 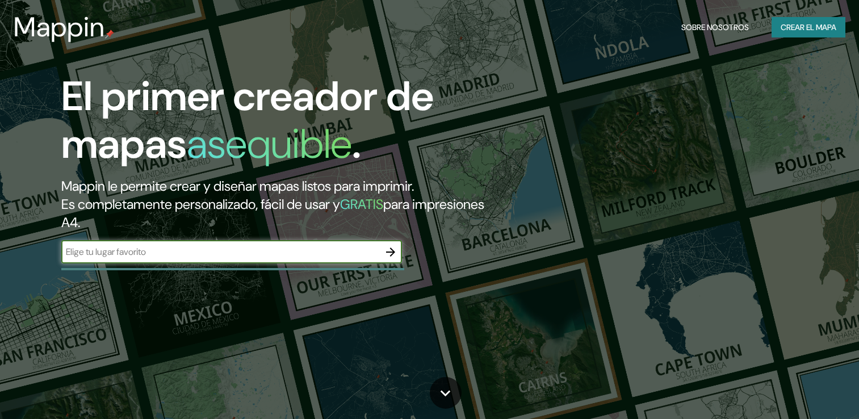 What do you see at coordinates (714, 27) in the screenshot?
I see `font: Sobre nosotros` at bounding box center [714, 27].